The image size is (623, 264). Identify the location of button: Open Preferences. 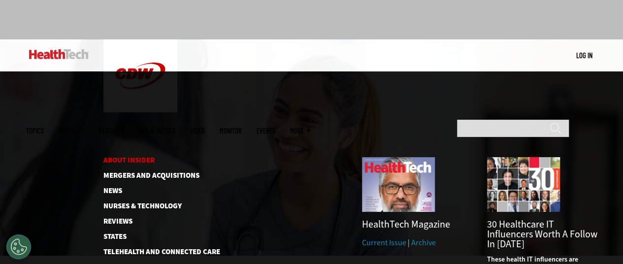
(19, 247).